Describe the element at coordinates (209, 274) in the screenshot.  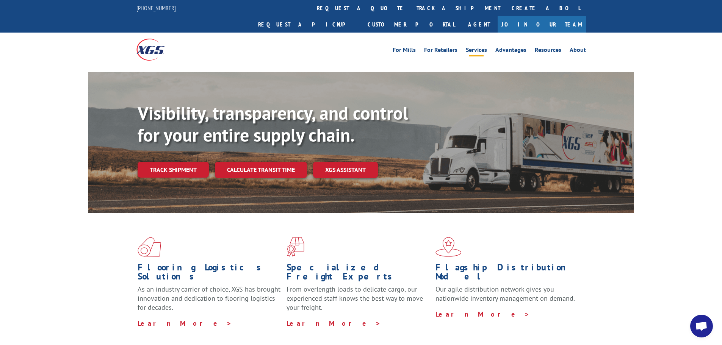
I see `h1: Flooring Logistics Solutions` at that location.